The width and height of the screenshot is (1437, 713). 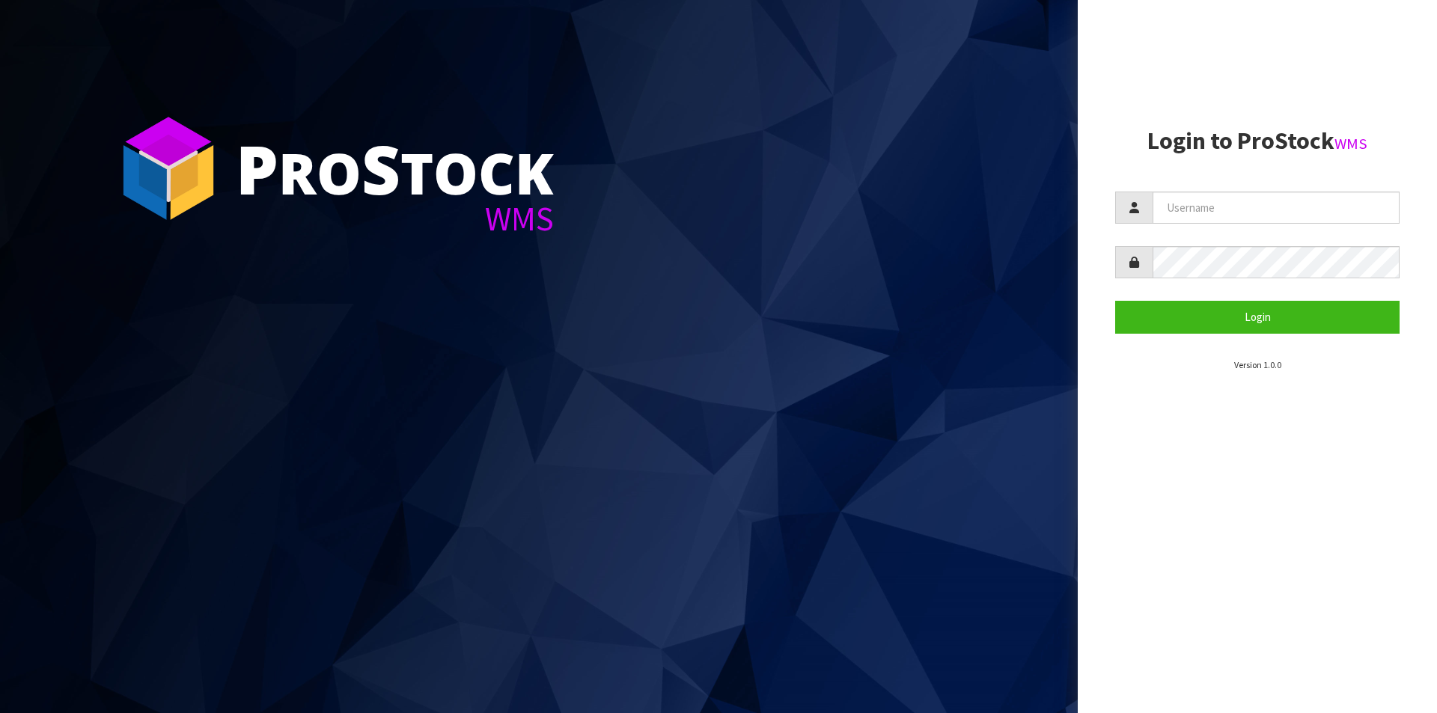 What do you see at coordinates (394, 219) in the screenshot?
I see `div: WMS` at bounding box center [394, 219].